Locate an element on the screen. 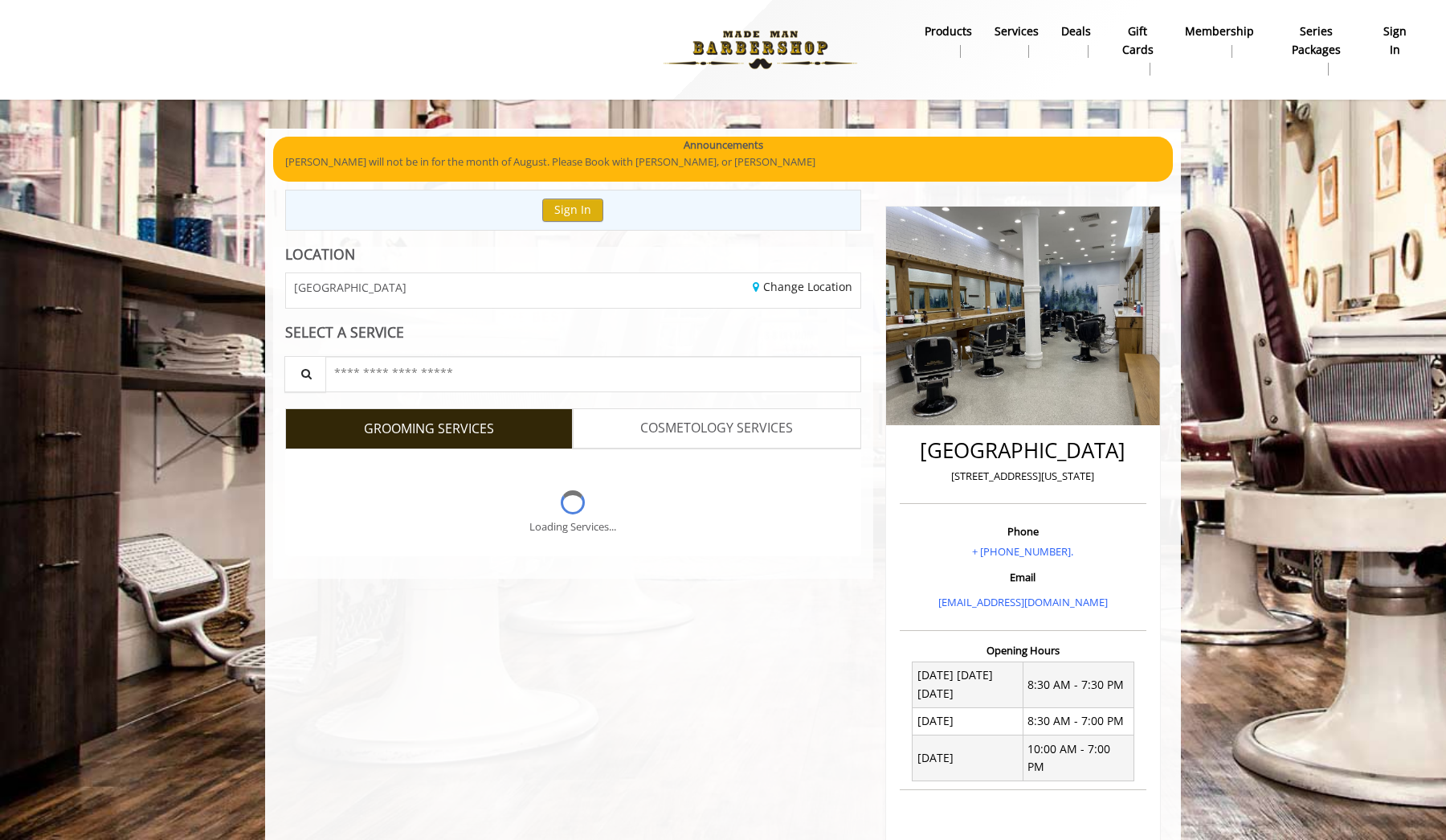 The width and height of the screenshot is (1446, 840). div: Grooming services is located at coordinates (573, 502).